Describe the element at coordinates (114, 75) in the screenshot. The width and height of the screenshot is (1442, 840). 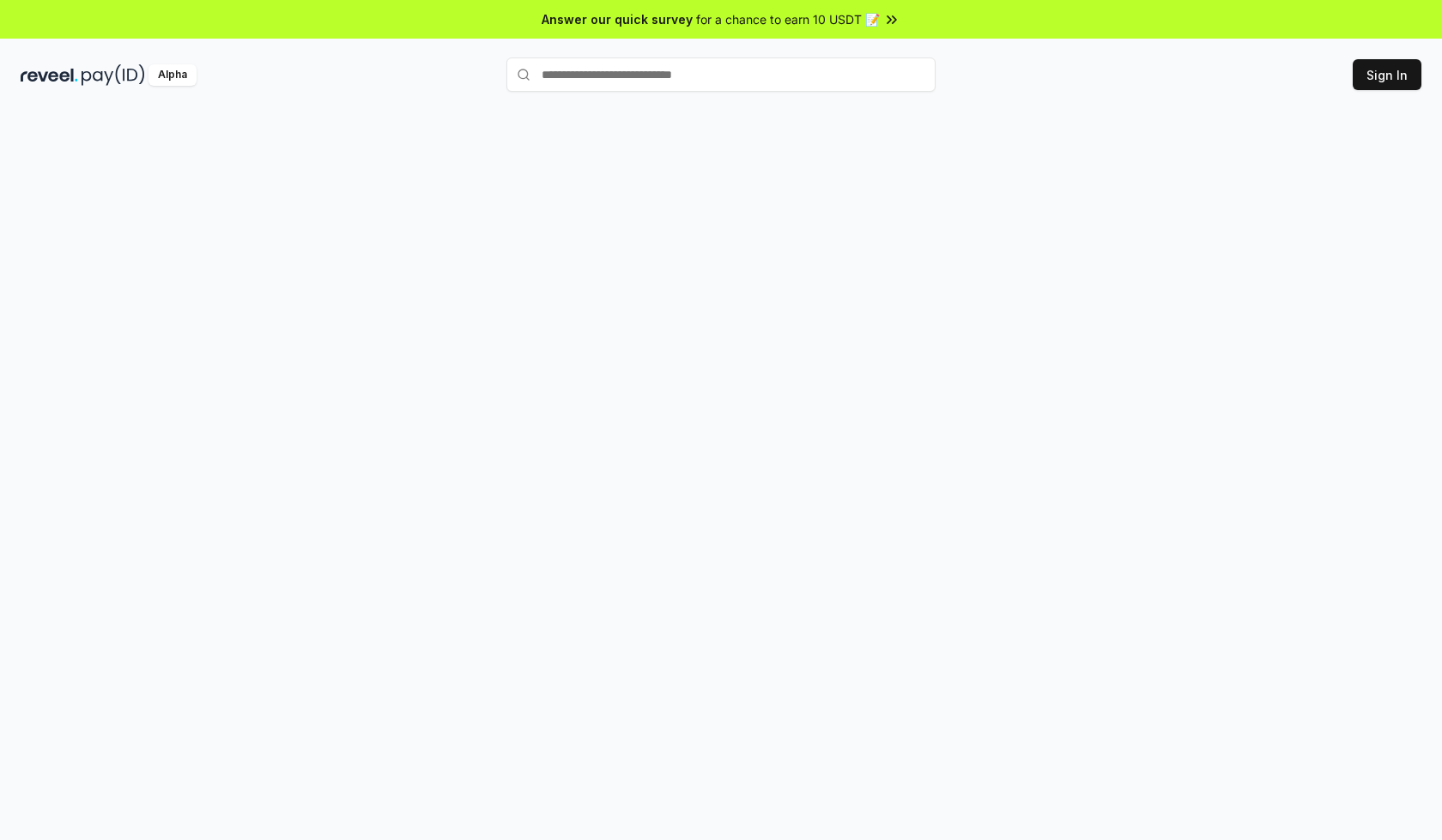
I see `img: pay_id` at that location.